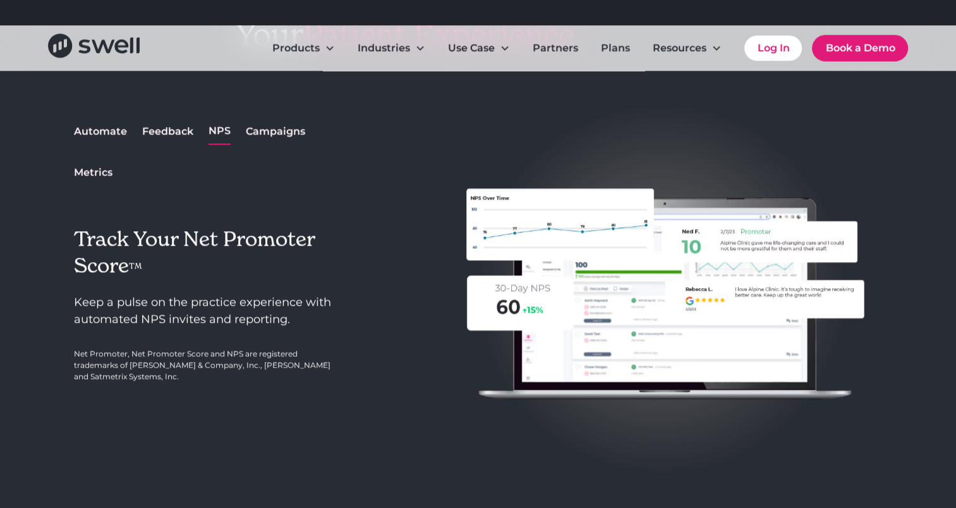  What do you see at coordinates (616, 48) in the screenshot?
I see `a: Plans` at bounding box center [616, 48].